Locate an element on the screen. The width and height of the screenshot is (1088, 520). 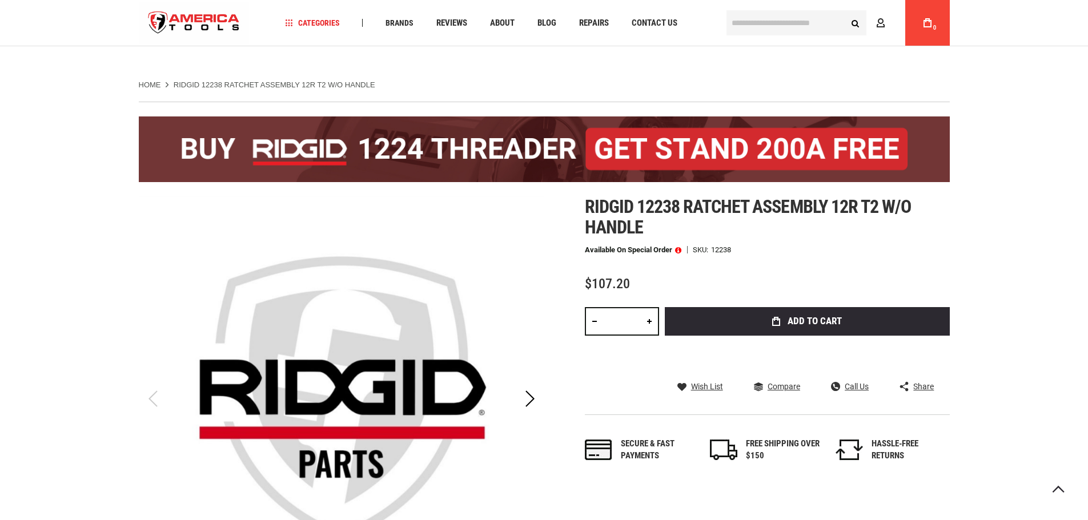
a: Wish List is located at coordinates (700, 387).